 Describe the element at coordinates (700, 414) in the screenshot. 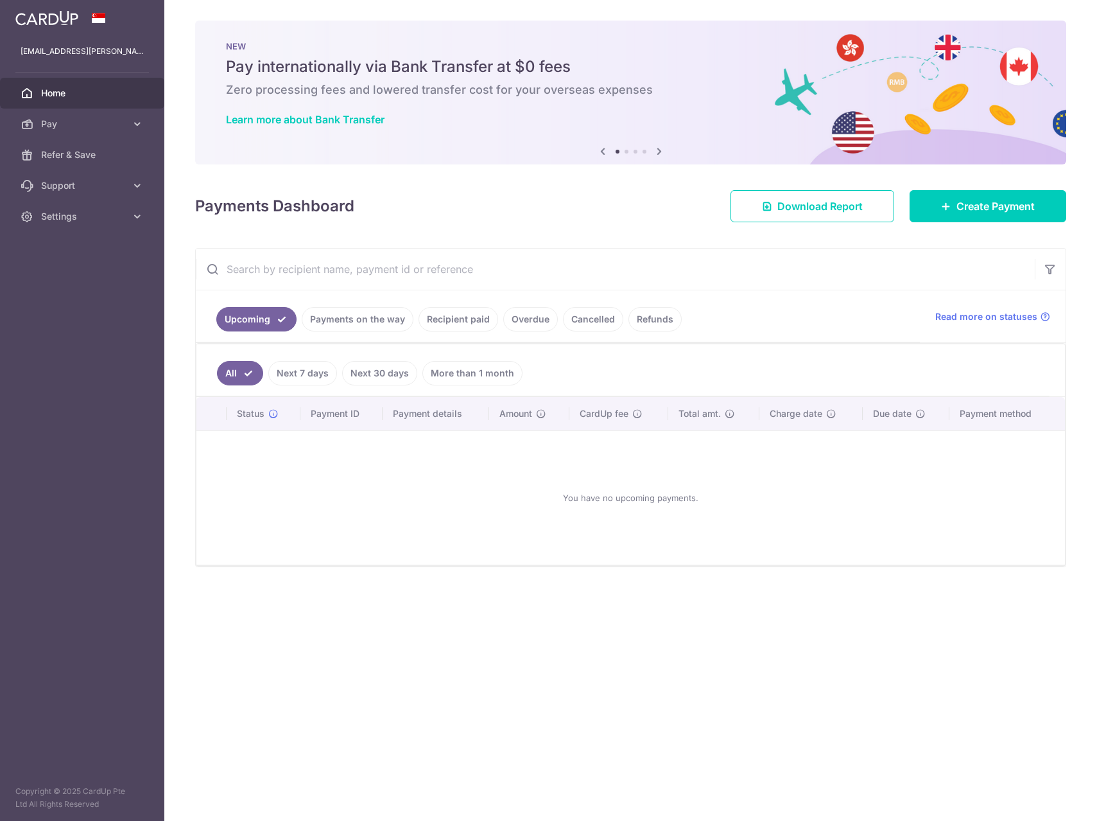

I see `span: Total amt.` at that location.